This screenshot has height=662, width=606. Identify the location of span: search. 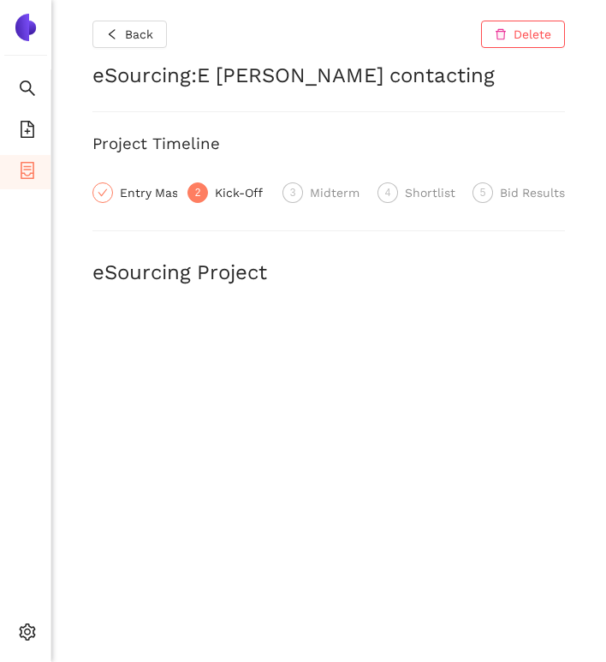
(27, 91).